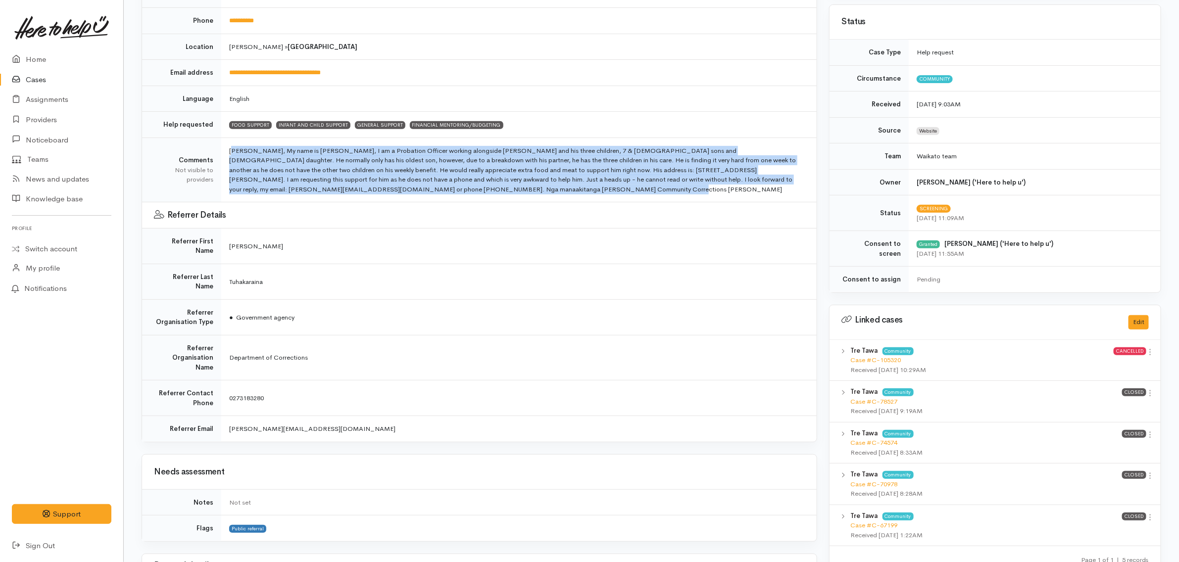  Describe the element at coordinates (869, 213) in the screenshot. I see `td: Status` at that location.